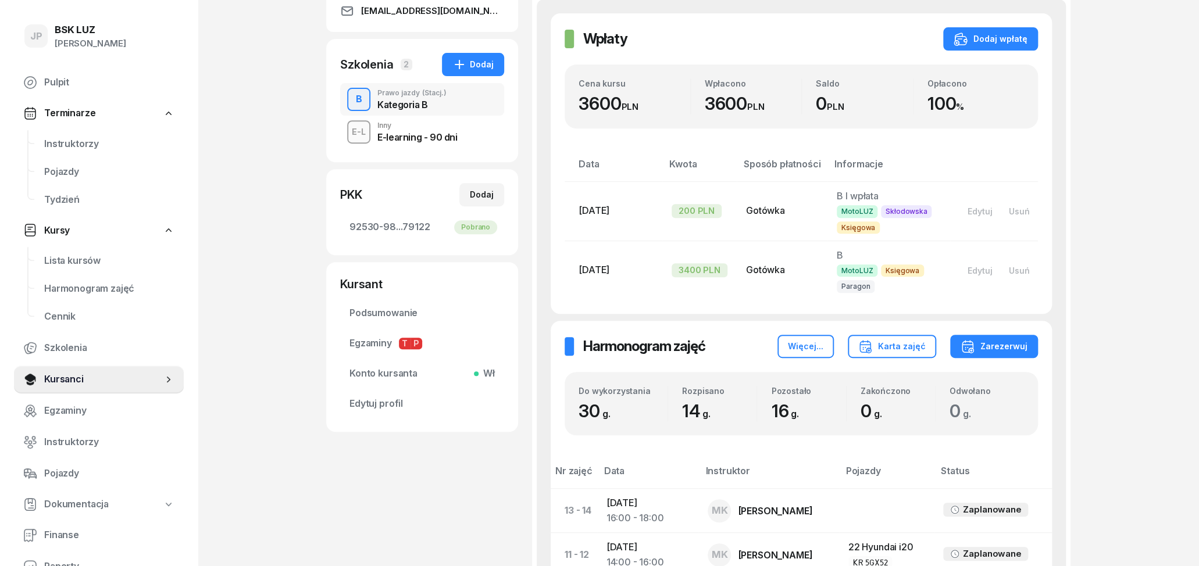 This screenshot has height=566, width=1199. I want to click on a: Finanse, so click(99, 536).